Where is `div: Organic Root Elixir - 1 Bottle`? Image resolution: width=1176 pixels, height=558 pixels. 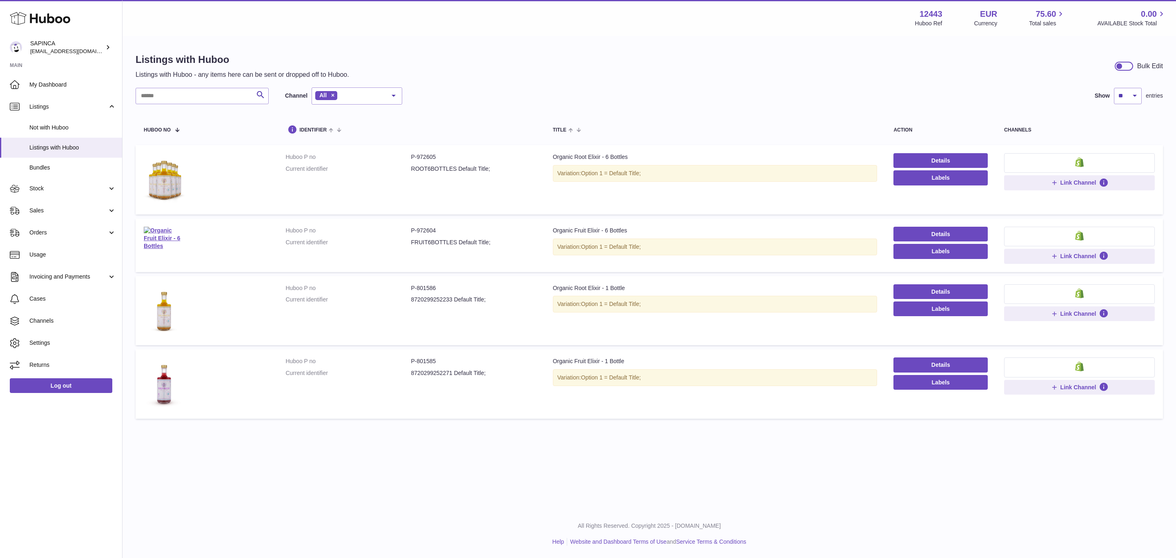 div: Organic Root Elixir - 1 Bottle is located at coordinates (715, 288).